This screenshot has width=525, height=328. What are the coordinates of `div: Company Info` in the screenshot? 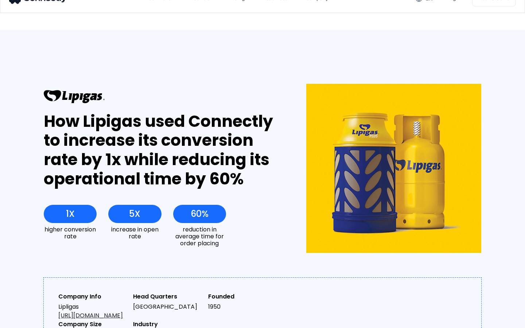 It's located at (93, 297).